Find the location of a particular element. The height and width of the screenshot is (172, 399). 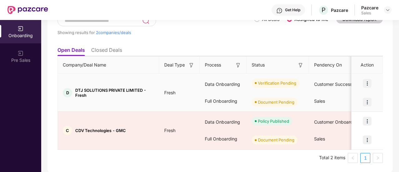

li: Total 2 items is located at coordinates (332, 158).